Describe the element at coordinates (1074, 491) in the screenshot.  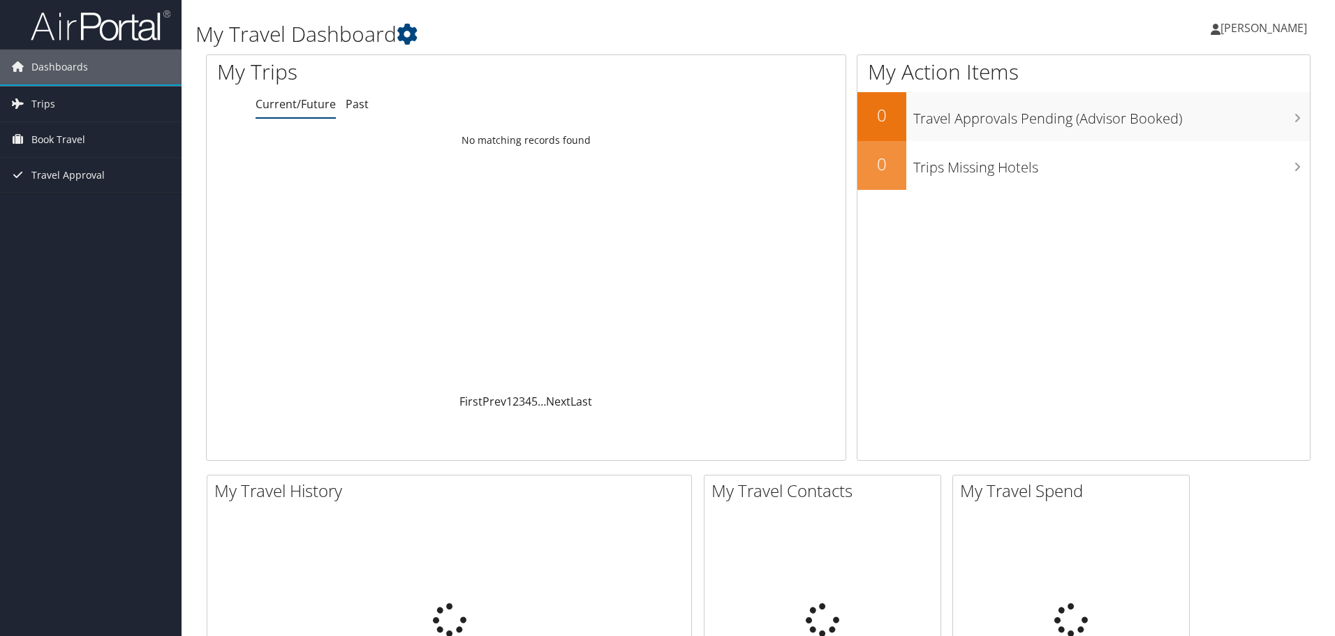
I see `h2: My Travel Spend` at that location.